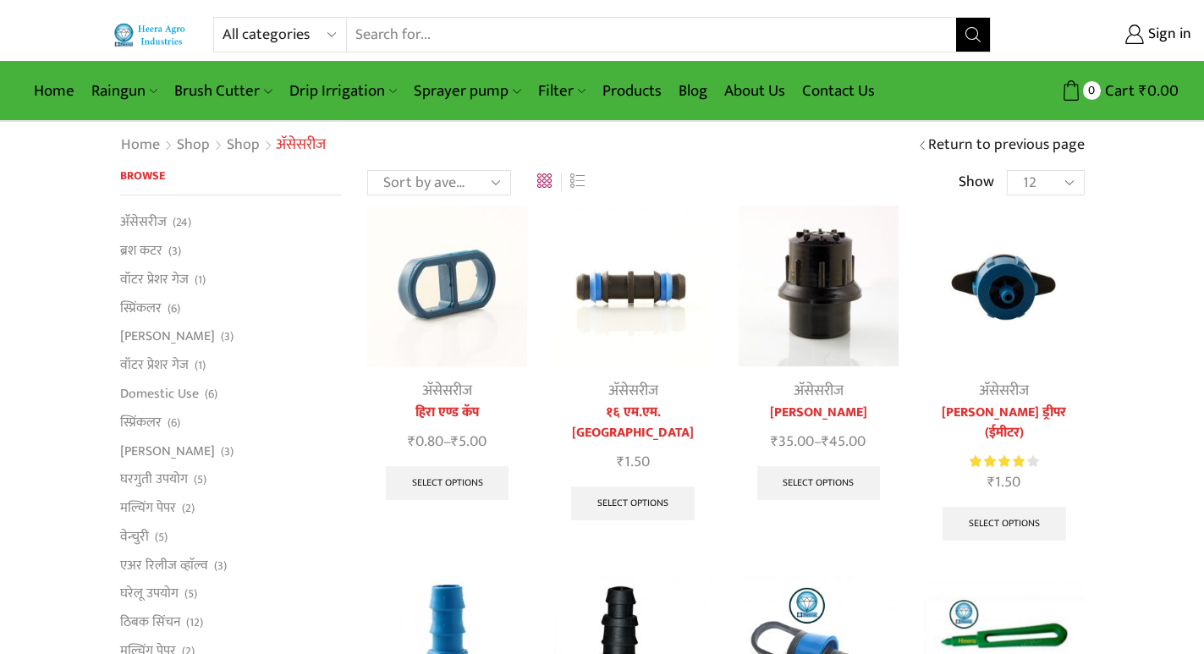  What do you see at coordinates (1091, 90) in the screenshot?
I see `span: 0` at bounding box center [1091, 90].